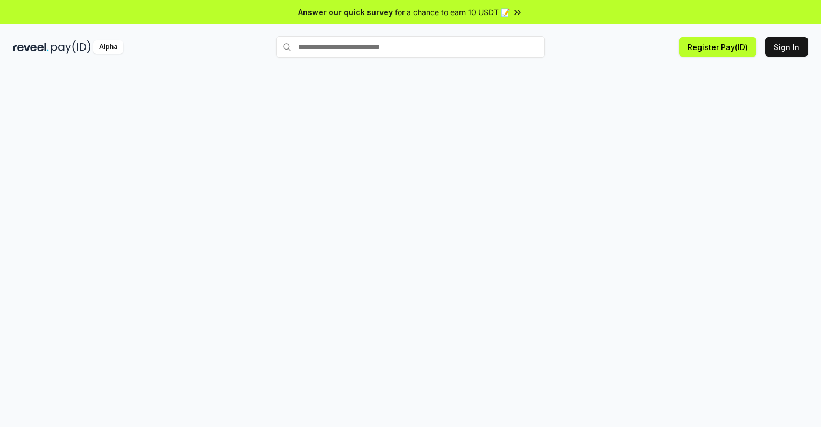 Image resolution: width=821 pixels, height=427 pixels. Describe the element at coordinates (108, 47) in the screenshot. I see `div: Alpha` at that location.